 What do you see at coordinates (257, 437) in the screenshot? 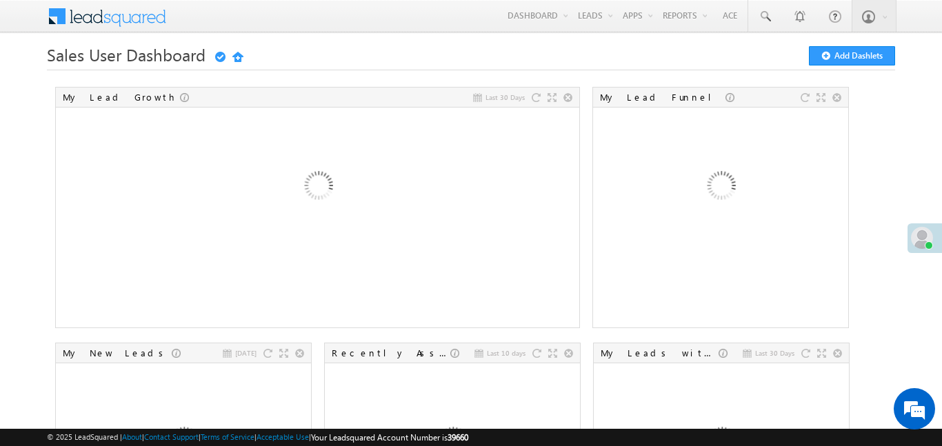
I see `span: © 2025 LeadSquared | | | | |` at bounding box center [257, 437].